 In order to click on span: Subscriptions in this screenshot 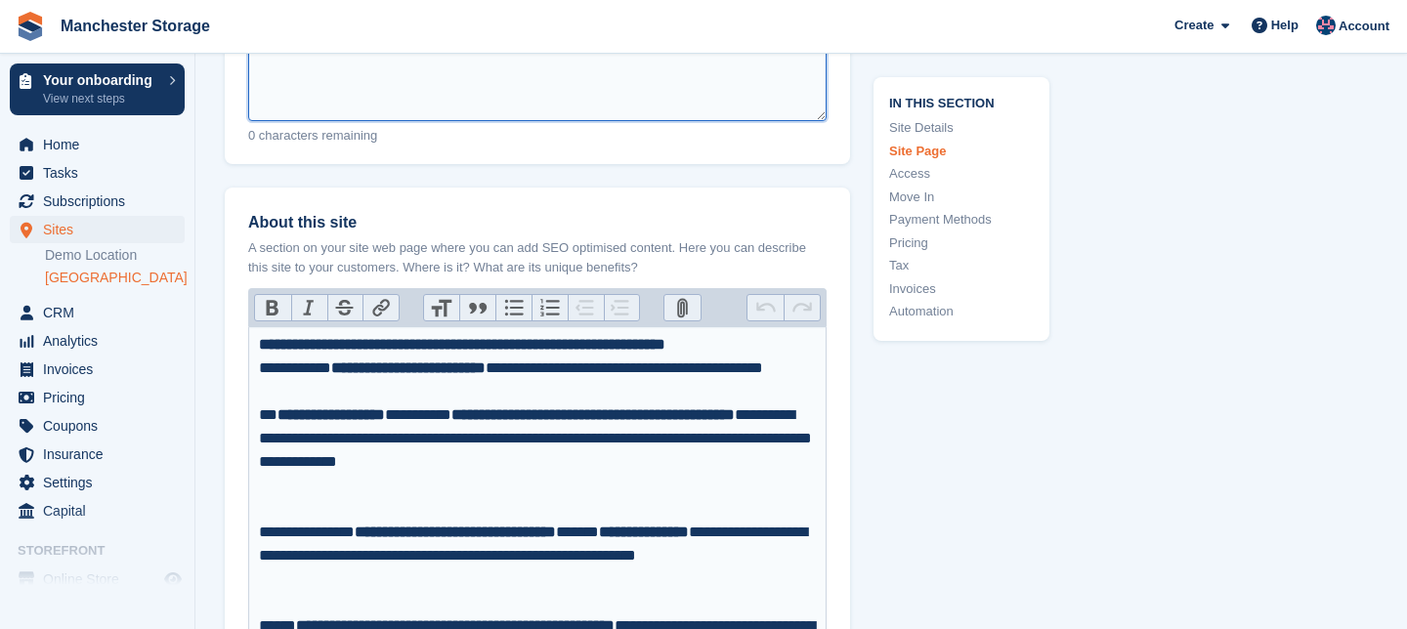, I will do `click(102, 201)`.